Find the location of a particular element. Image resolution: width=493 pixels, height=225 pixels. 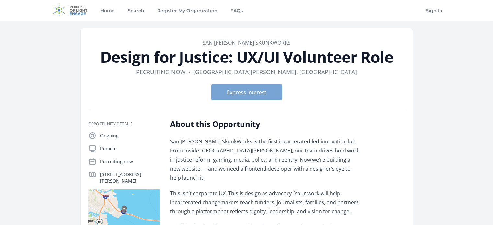

p: Ongoing is located at coordinates (130, 136).